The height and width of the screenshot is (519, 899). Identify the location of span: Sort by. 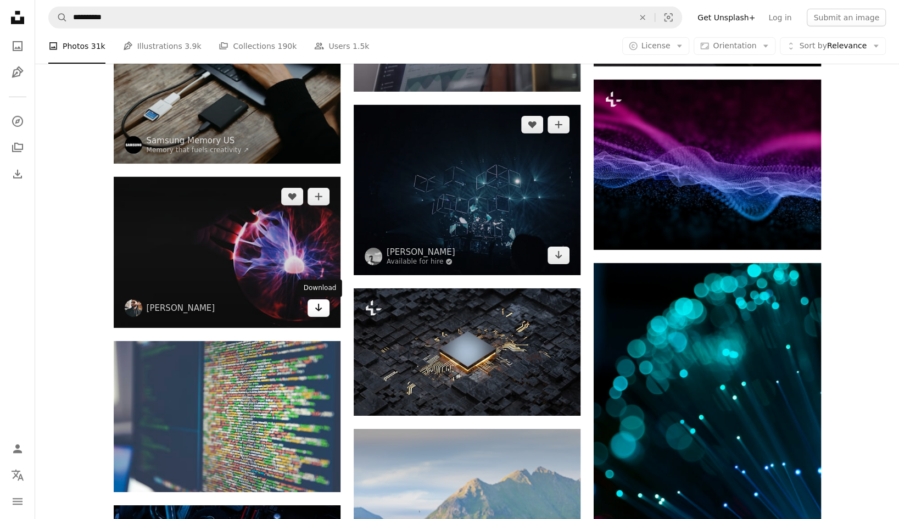
(813, 46).